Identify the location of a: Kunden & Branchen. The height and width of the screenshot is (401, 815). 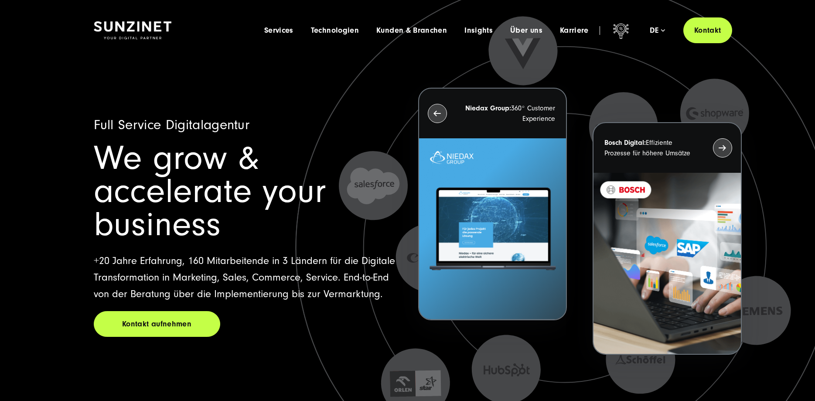
(412, 31).